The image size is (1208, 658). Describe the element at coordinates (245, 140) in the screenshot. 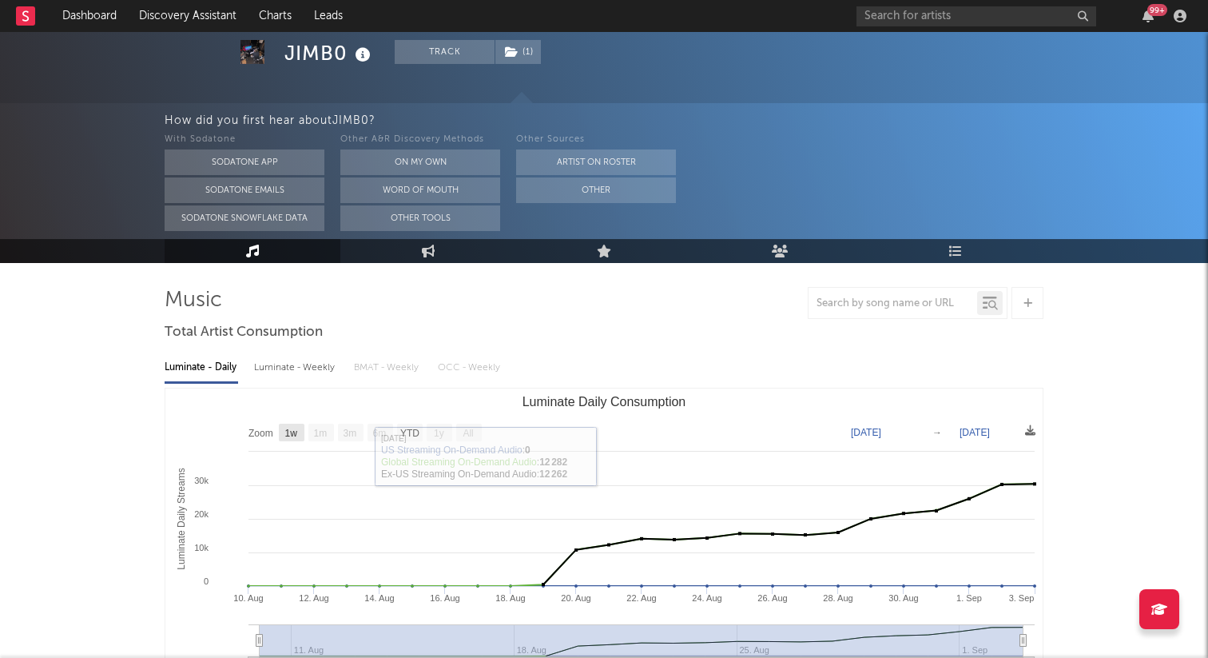

I see `div: With Sodatone` at that location.